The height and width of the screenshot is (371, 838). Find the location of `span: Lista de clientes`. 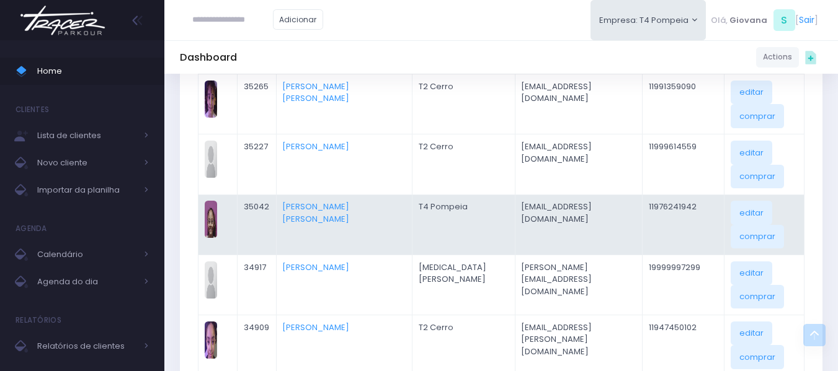

span: Lista de clientes is located at coordinates (87, 136).